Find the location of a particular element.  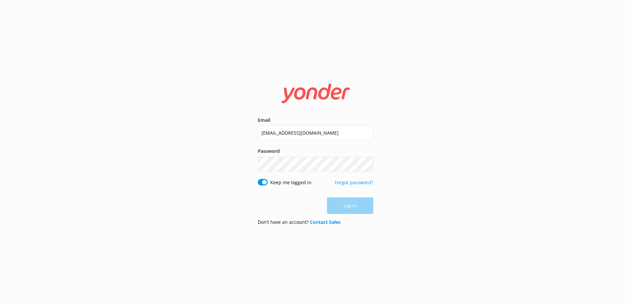

a: Contact Sales is located at coordinates (325, 222).